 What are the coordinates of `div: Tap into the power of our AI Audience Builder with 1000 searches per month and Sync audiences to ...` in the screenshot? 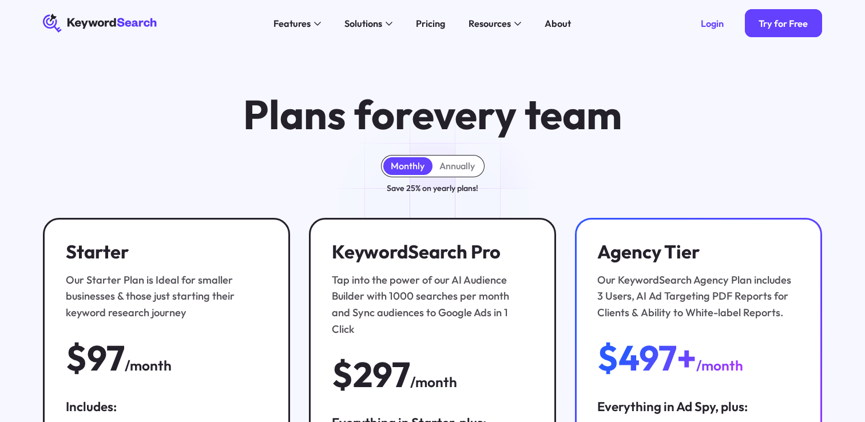 It's located at (430, 305).